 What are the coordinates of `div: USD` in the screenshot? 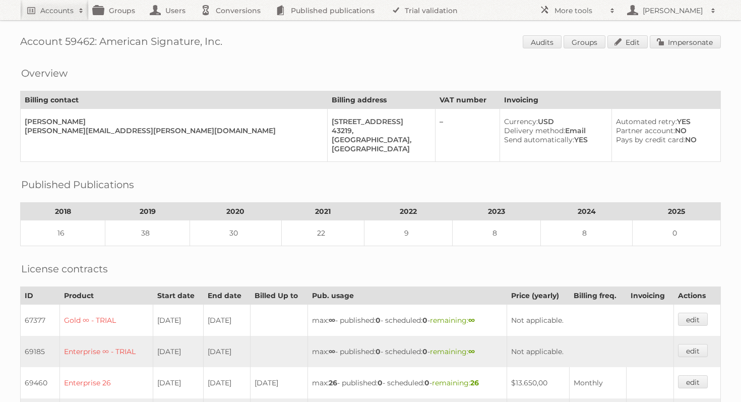 It's located at (554, 121).